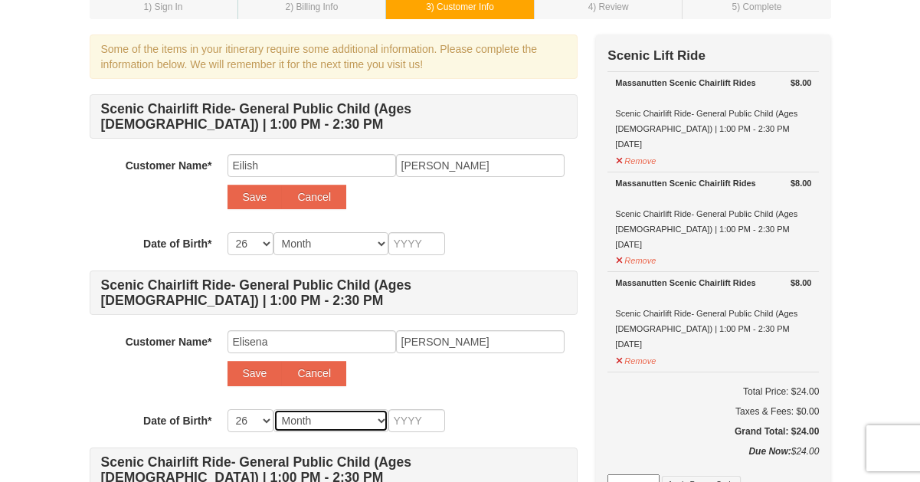  What do you see at coordinates (769, 451) in the screenshot?
I see `strong: Due Now:` at bounding box center [769, 451].